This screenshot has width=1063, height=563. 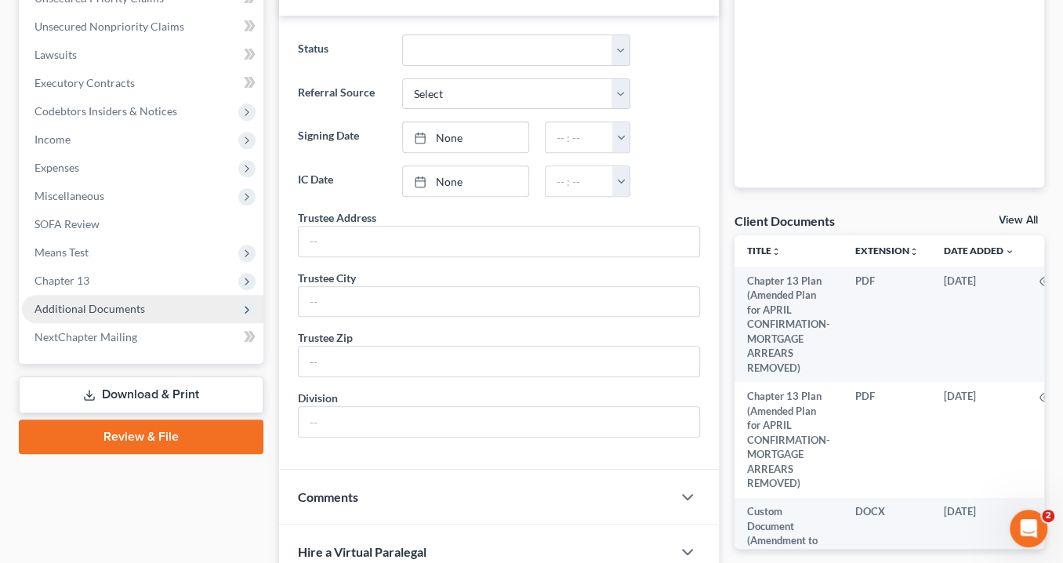 I want to click on span: Means Test, so click(x=61, y=252).